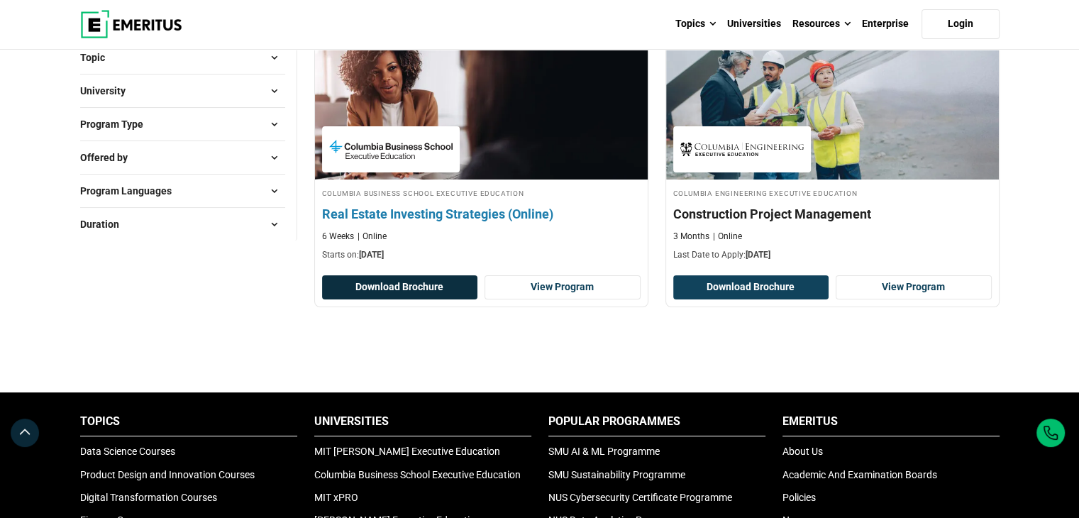  Describe the element at coordinates (640, 497) in the screenshot. I see `a: NUS Cybersecurity Certificate Programme` at that location.